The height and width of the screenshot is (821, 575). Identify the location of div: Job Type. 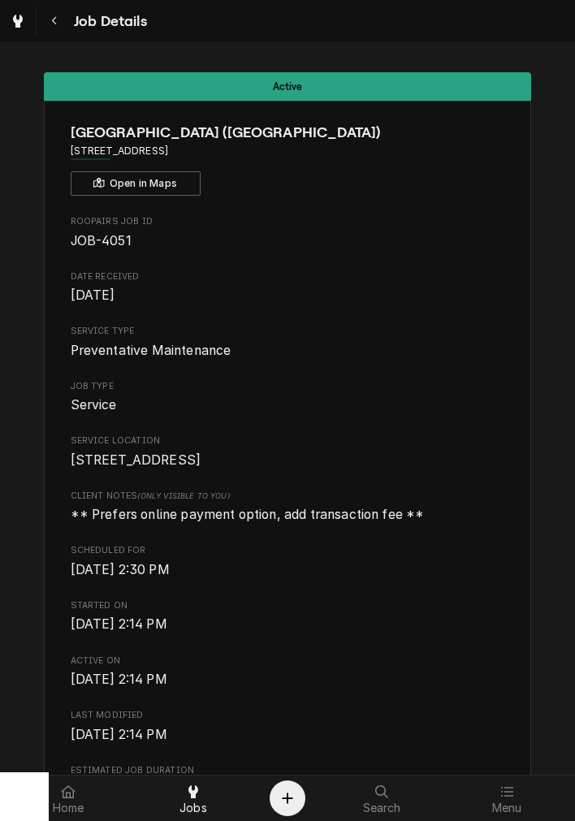
(287, 397).